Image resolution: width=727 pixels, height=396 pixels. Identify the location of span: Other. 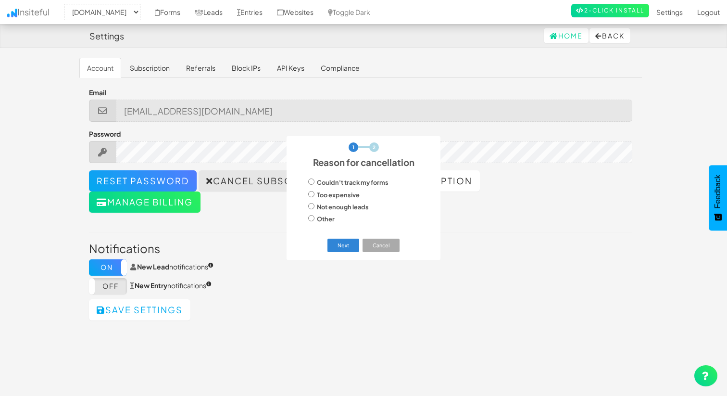
(325, 219).